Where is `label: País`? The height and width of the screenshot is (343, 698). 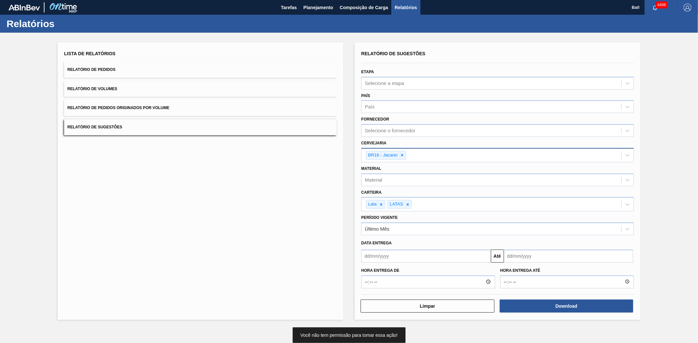 label: País is located at coordinates (365, 96).